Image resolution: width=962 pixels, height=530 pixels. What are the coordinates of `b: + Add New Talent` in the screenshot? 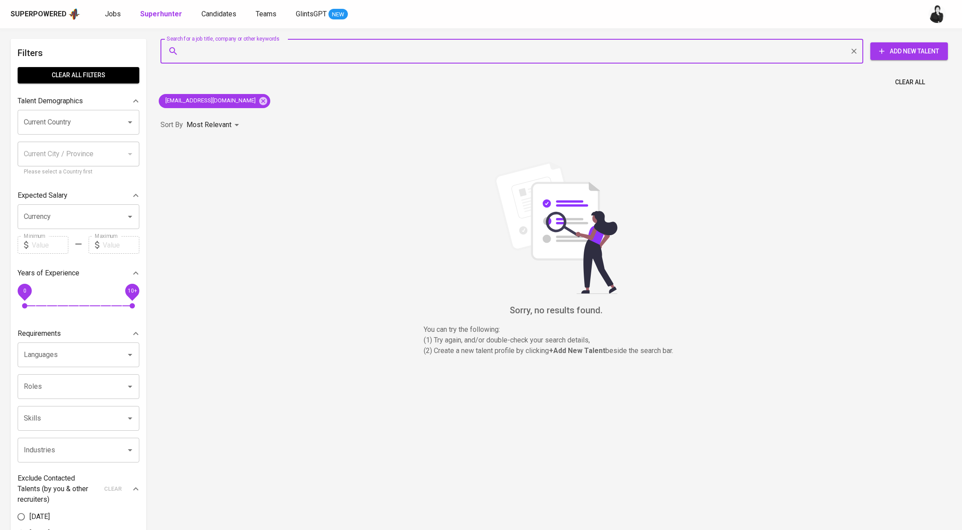 It's located at (577, 350).